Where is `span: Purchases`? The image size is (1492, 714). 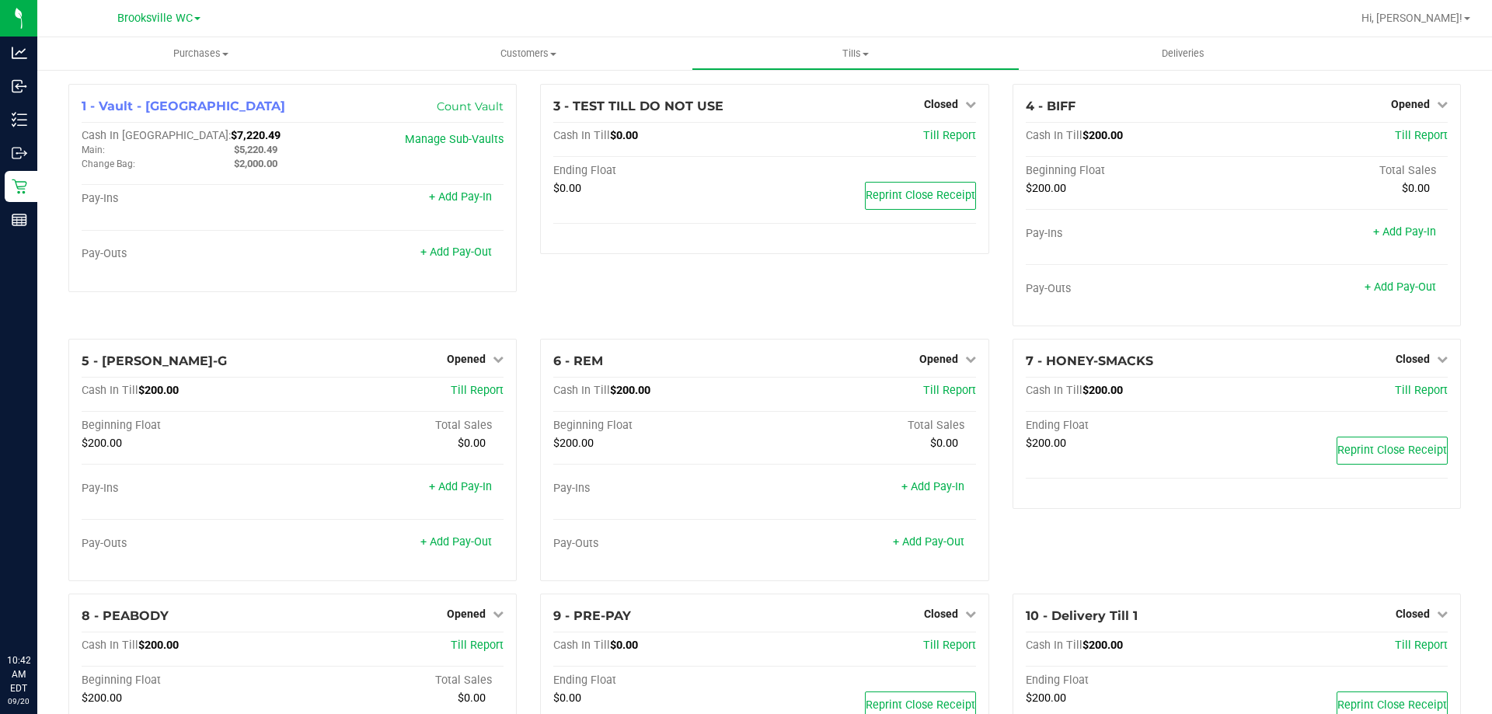 span: Purchases is located at coordinates (201, 54).